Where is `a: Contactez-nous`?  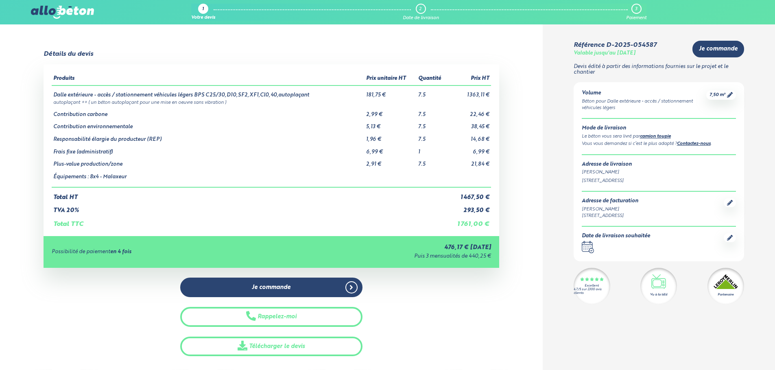 a: Contactez-nous is located at coordinates (694, 144).